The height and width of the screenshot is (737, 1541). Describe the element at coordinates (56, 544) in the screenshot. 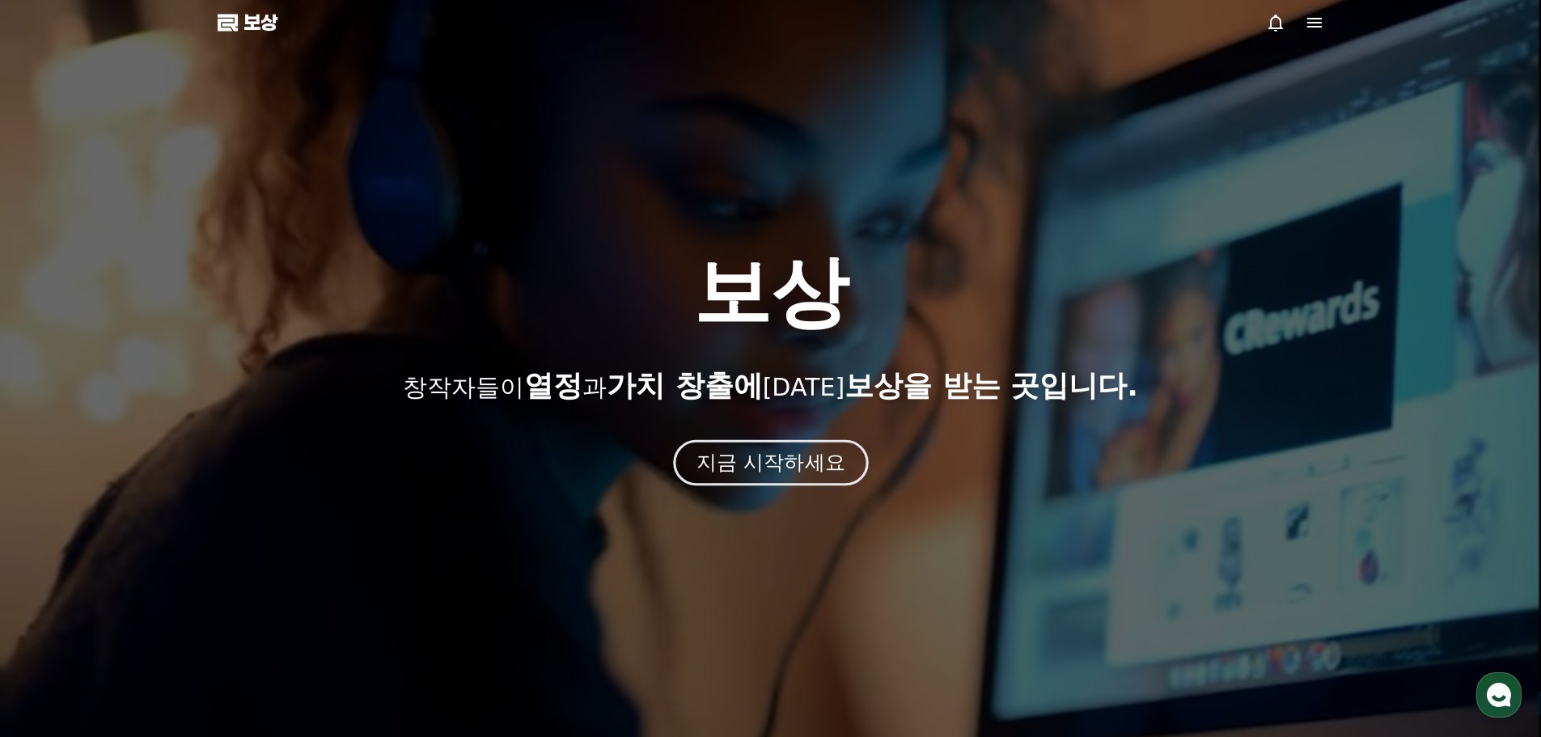

I see `span: 홈` at that location.